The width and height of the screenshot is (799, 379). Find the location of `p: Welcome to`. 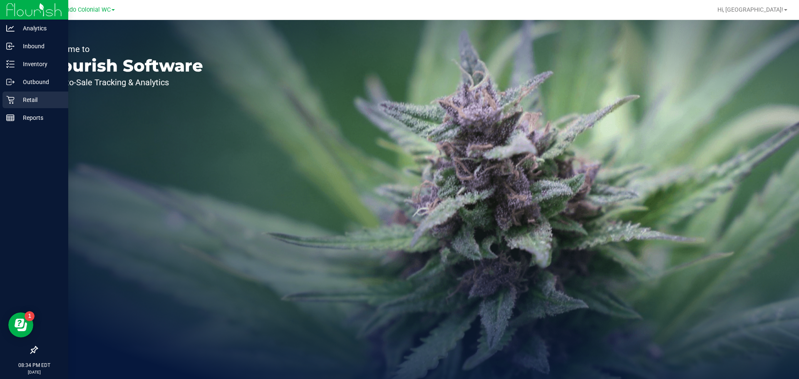

p: Welcome to is located at coordinates (124, 49).